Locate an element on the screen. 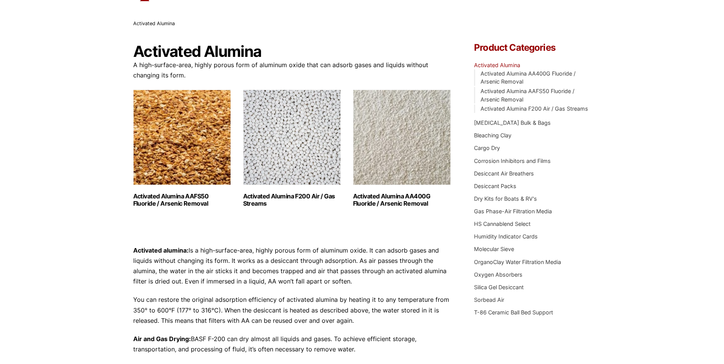  a: Activated Alumina F200 Air / Gas Streams is located at coordinates (534, 108).